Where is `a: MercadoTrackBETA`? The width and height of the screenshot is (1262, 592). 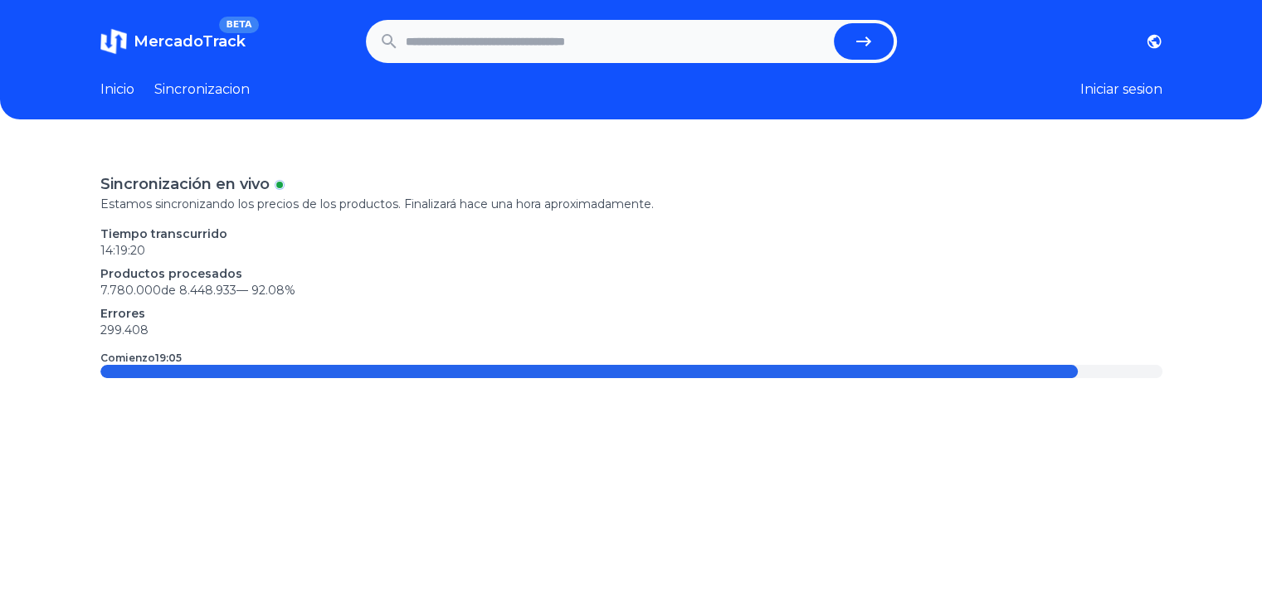
a: MercadoTrackBETA is located at coordinates (173, 41).